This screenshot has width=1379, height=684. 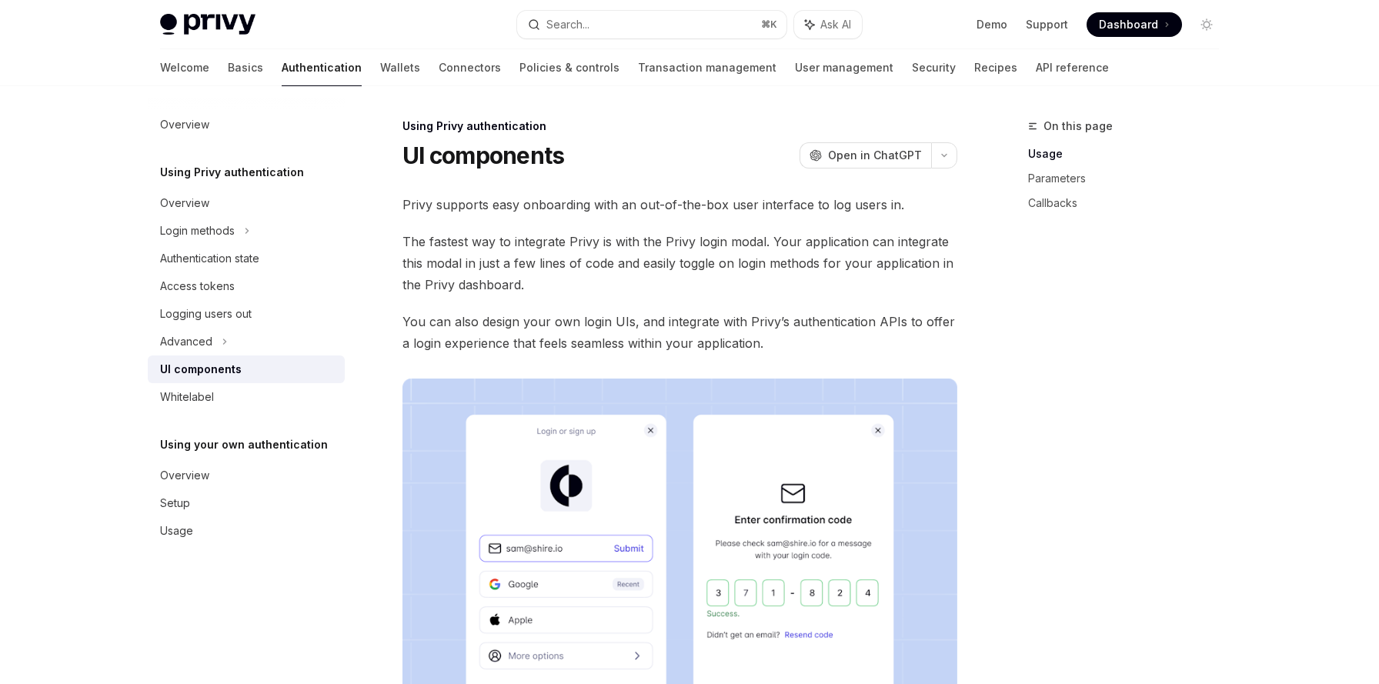 What do you see at coordinates (246, 259) in the screenshot?
I see `a: Authentication state` at bounding box center [246, 259].